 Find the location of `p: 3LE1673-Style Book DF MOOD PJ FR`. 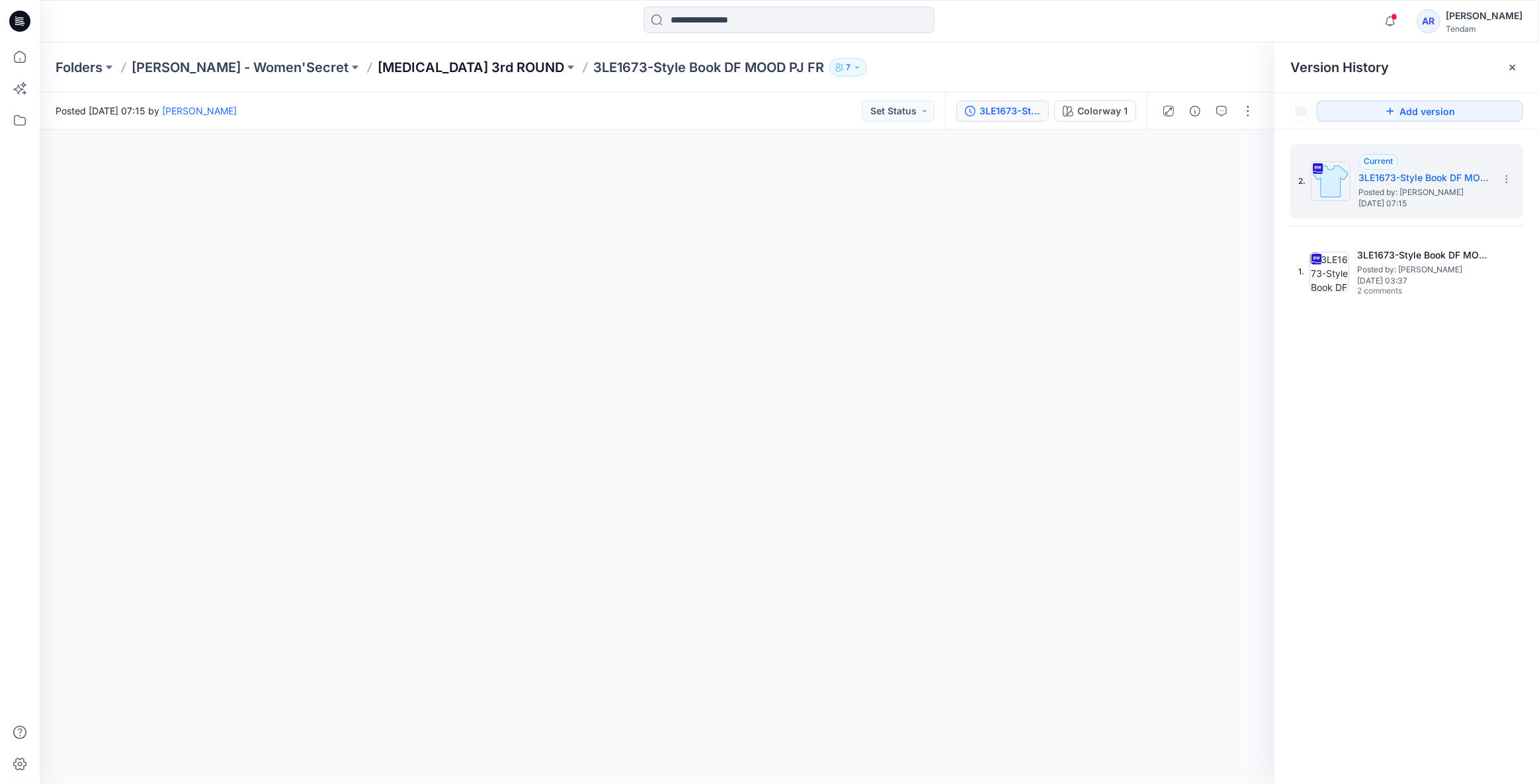

p: 3LE1673-Style Book DF MOOD PJ FR is located at coordinates (708, 67).